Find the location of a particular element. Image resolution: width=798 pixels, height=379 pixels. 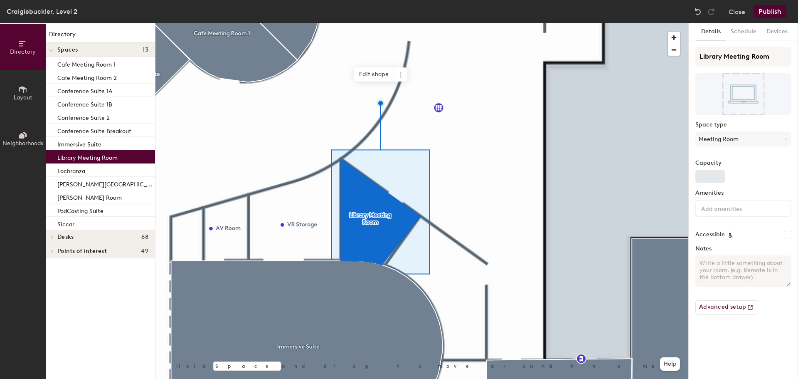

label: Notes is located at coordinates (743, 249).